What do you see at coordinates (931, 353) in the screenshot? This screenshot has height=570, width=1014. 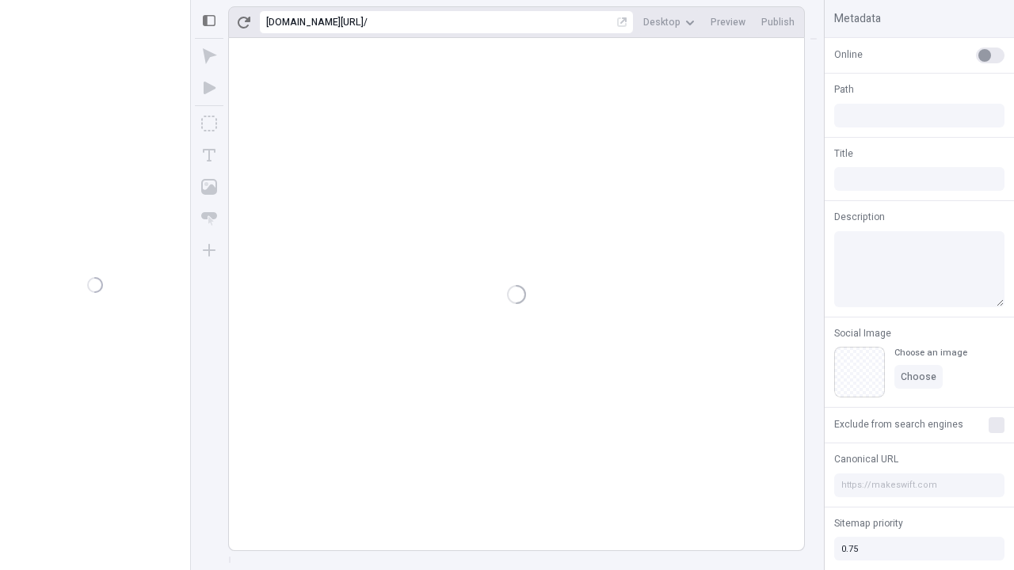 I see `div: Choose an image` at bounding box center [931, 353].